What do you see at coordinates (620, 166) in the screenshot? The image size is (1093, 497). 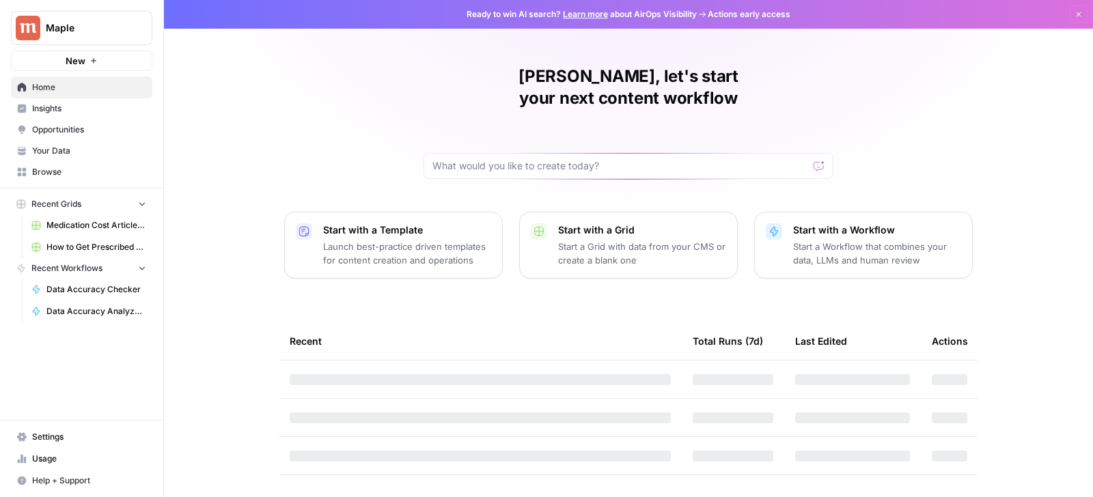 I see `input: What would you like to create today?` at bounding box center [620, 166].